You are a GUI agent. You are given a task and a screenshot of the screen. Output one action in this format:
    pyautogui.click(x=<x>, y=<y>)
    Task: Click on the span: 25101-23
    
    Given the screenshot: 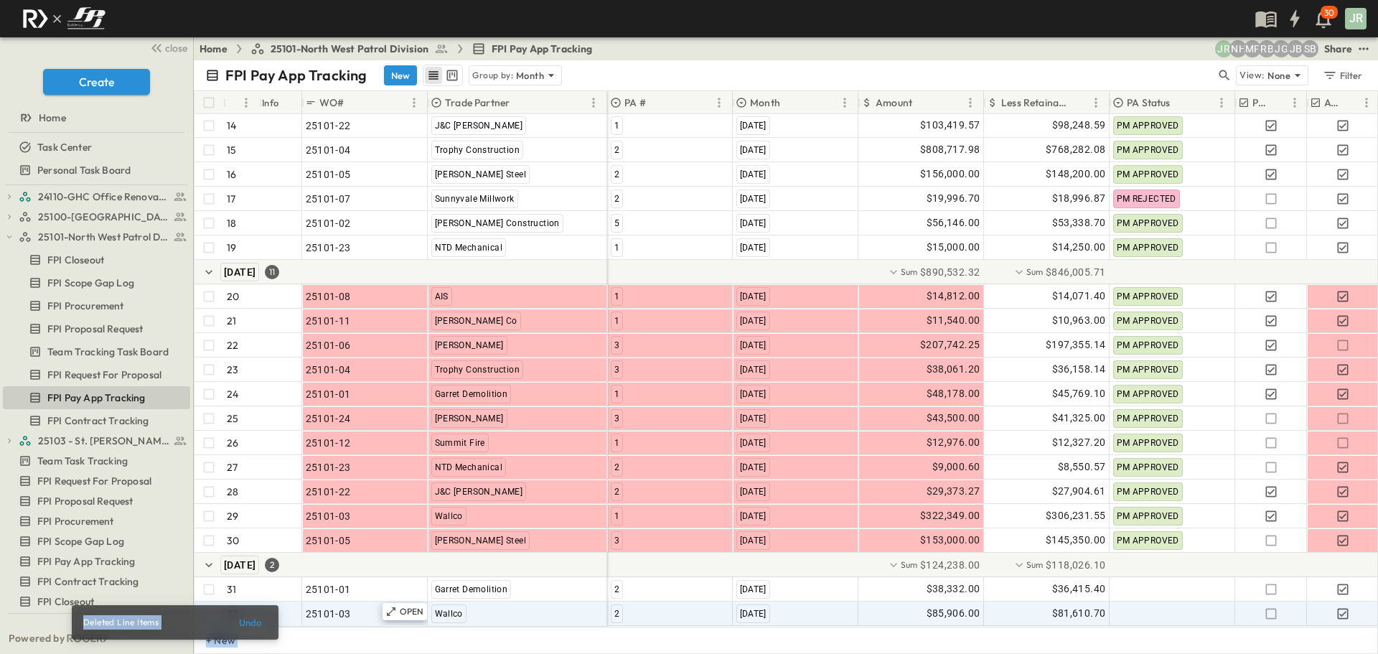 What is the action you would take?
    pyautogui.click(x=328, y=248)
    